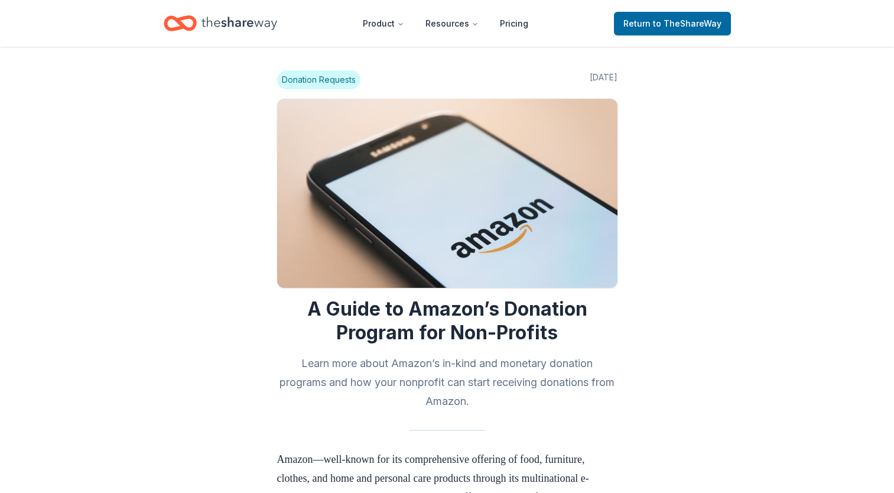  I want to click on a: Pricing, so click(514, 24).